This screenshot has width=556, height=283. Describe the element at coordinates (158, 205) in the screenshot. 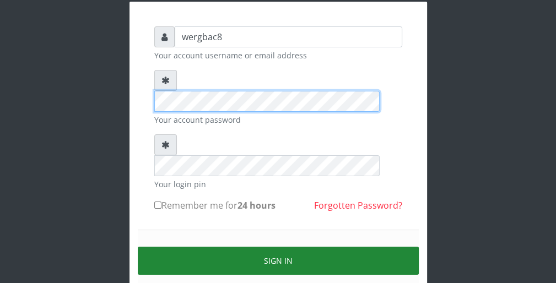

I see `input: Remember me for24 hours` at that location.